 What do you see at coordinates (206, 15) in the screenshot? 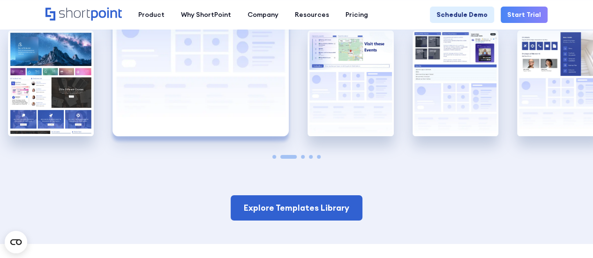
I see `a: Why ShortPoint` at bounding box center [206, 15].